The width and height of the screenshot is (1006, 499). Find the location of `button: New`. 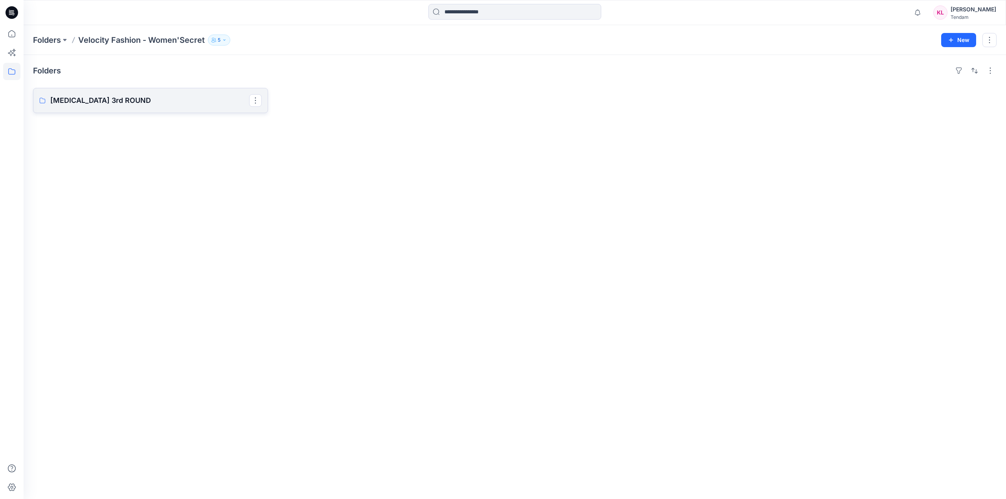

button: New is located at coordinates (958, 40).